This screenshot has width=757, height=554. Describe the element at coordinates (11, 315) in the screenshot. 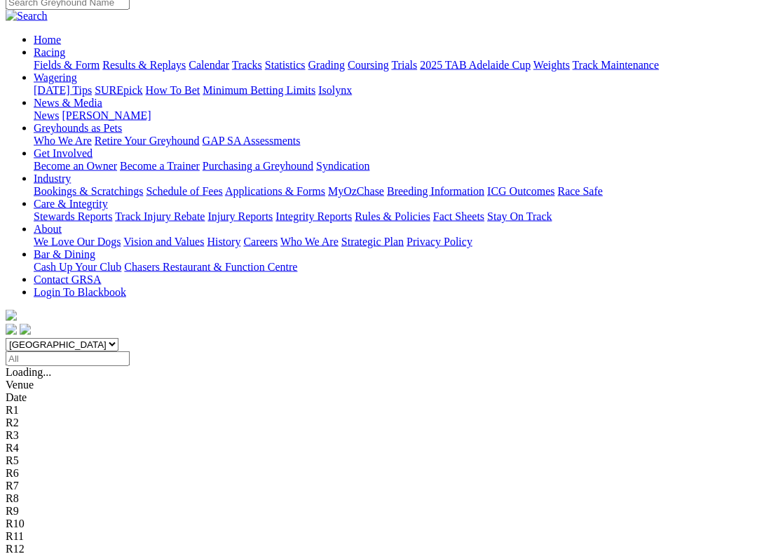

I see `img: logo-grsa-white.png` at that location.